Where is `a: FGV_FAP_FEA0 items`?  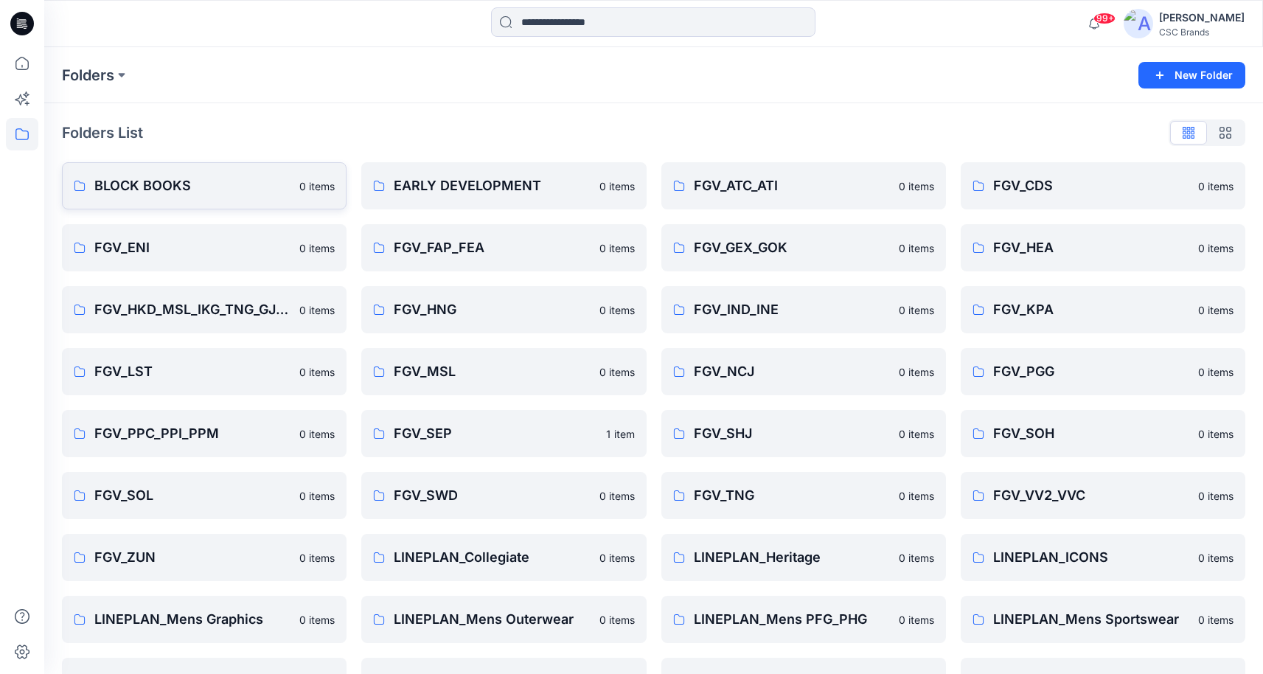 a: FGV_FAP_FEA0 items is located at coordinates (504, 248).